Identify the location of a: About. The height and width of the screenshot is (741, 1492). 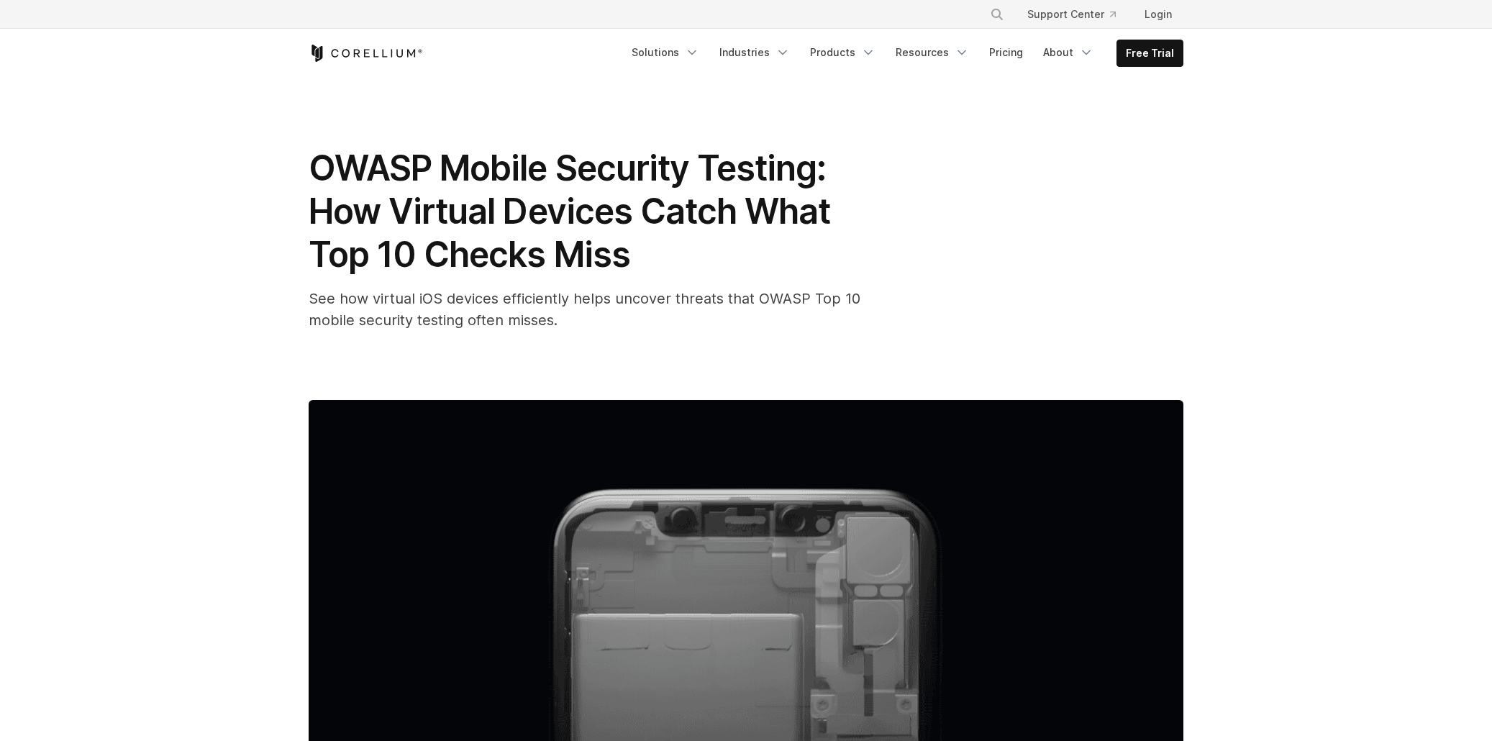
(1068, 53).